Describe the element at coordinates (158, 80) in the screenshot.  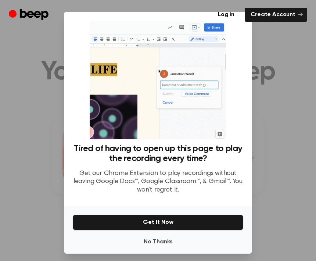
I see `img: Beep extension in action` at that location.